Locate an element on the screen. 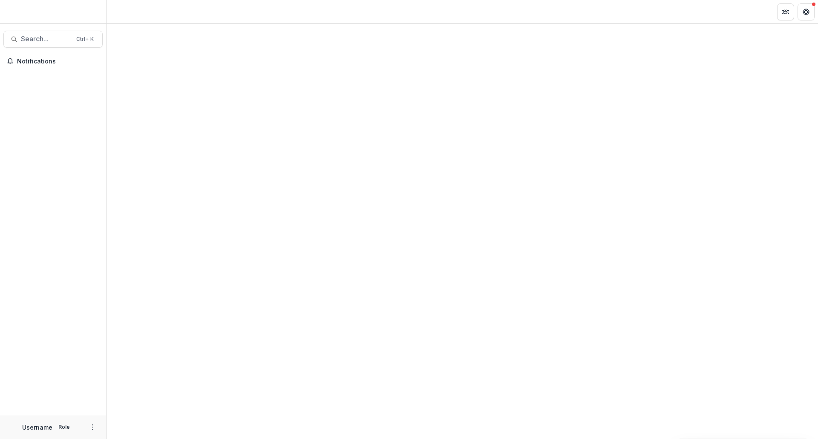 Image resolution: width=818 pixels, height=439 pixels. span: Notifications is located at coordinates (58, 61).